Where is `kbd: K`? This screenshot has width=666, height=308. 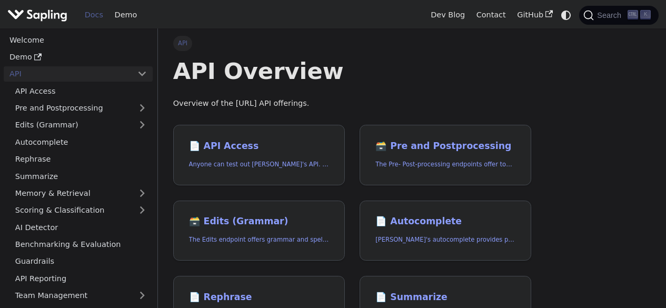
kbd: K is located at coordinates (646, 15).